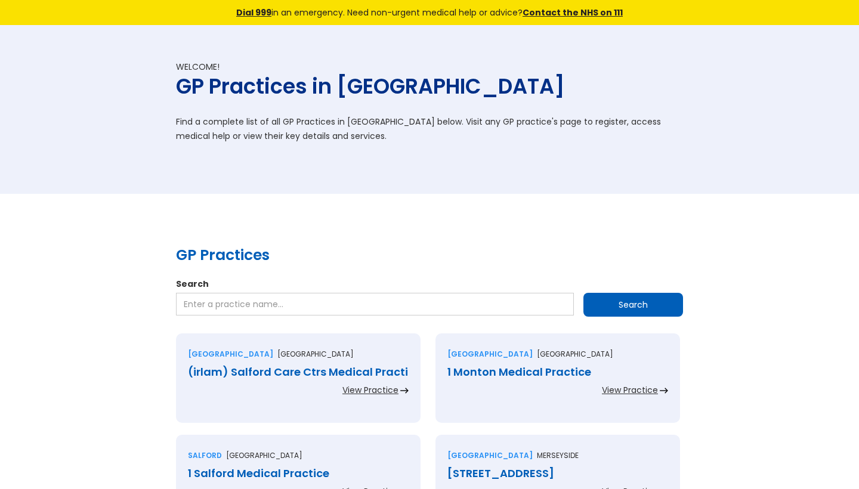 The height and width of the screenshot is (489, 859). I want to click on div: Salford, so click(205, 456).